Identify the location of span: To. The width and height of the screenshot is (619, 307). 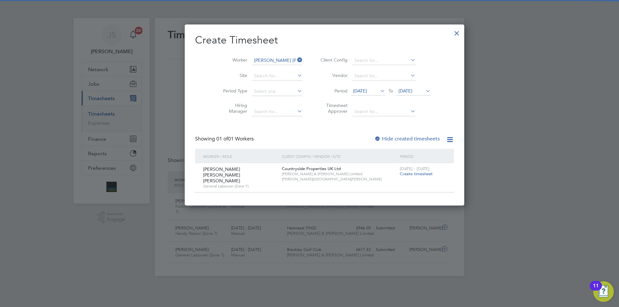
(391, 91).